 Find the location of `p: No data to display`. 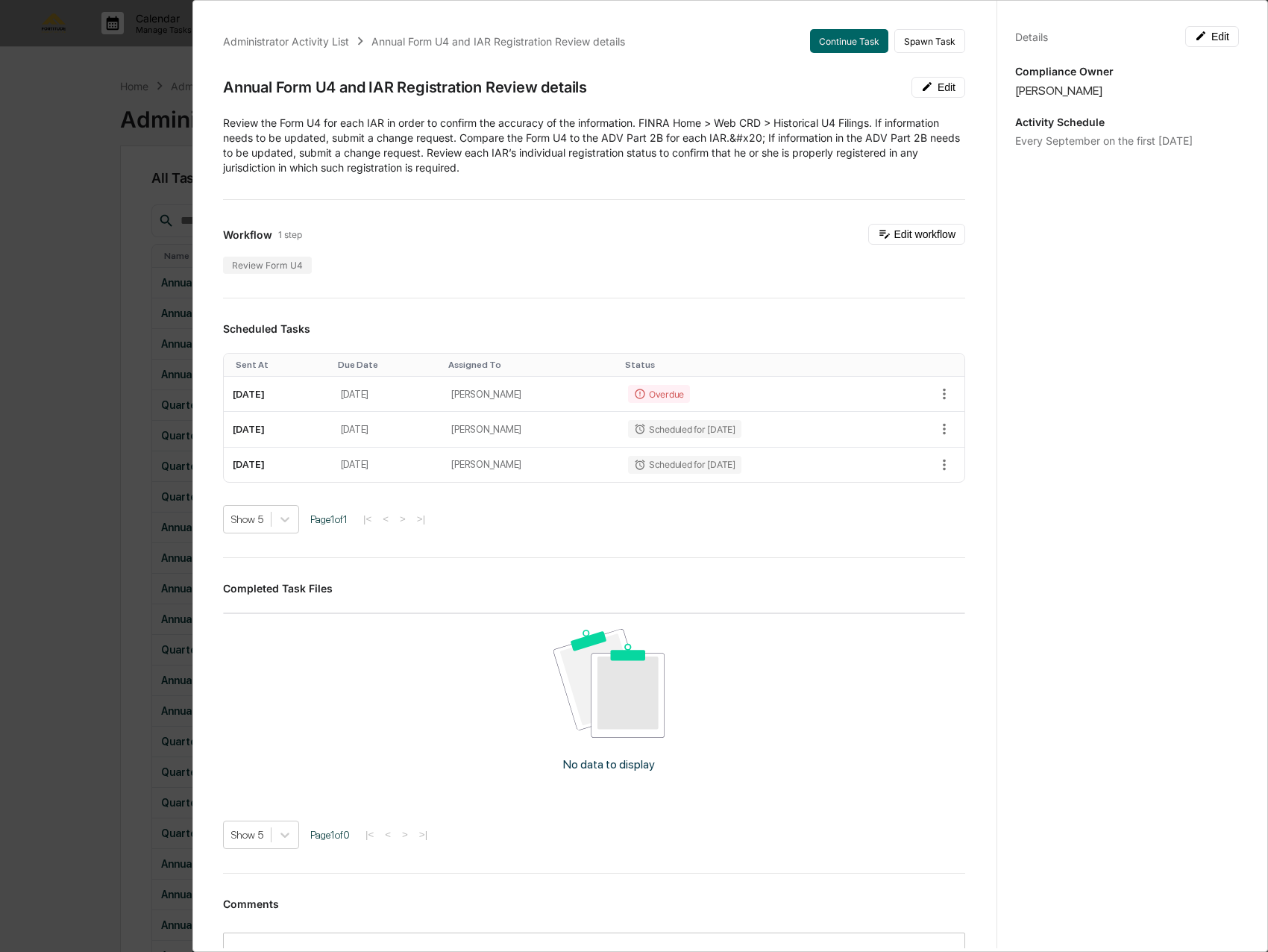

p: No data to display is located at coordinates (609, 764).